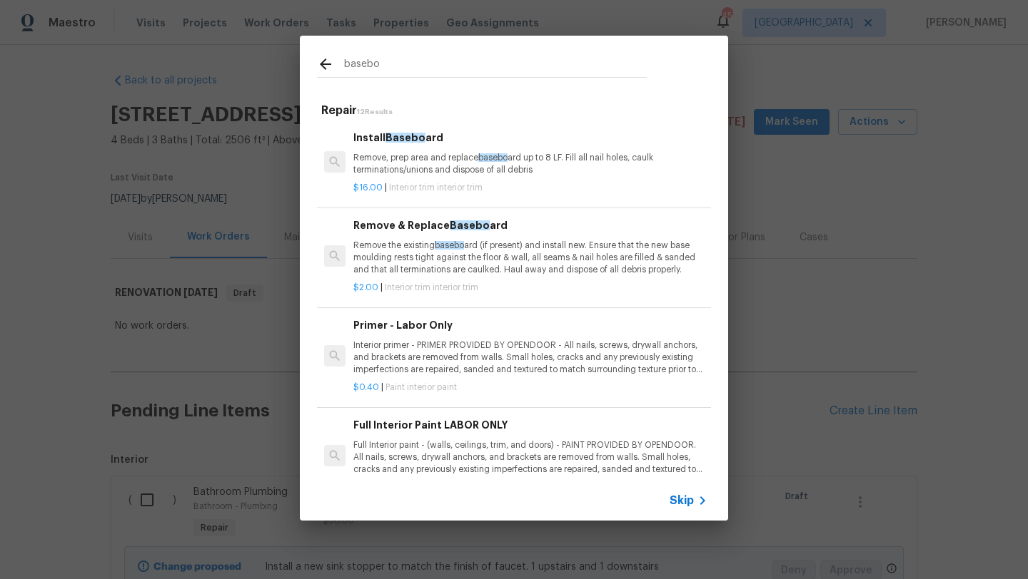  Describe the element at coordinates (530, 457) in the screenshot. I see `p: Full Interior paint - (walls, ceilings, trim, and doors) - PAINT PROVIDED BY OPENDOOR. All nails,...` at that location.